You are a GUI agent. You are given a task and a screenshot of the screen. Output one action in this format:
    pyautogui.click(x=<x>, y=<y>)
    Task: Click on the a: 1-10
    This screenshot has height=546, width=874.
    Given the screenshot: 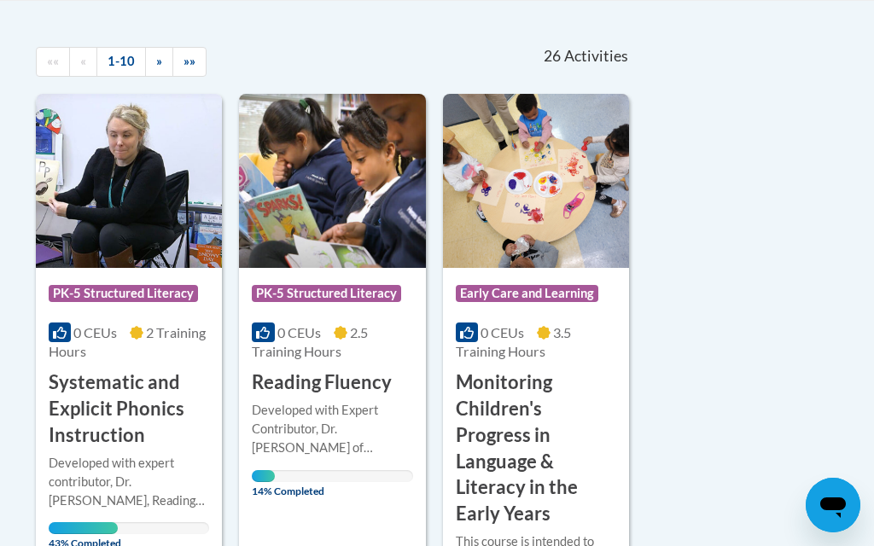 What is the action you would take?
    pyautogui.click(x=121, y=61)
    